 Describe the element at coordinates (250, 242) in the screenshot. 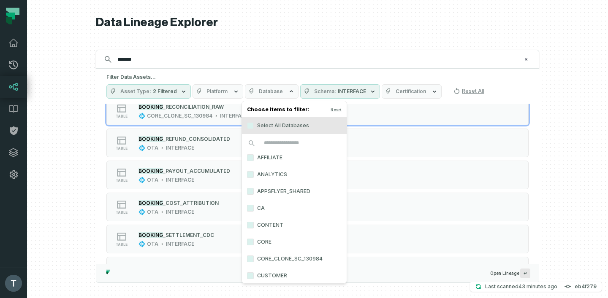

I see `button: CORE` at that location.